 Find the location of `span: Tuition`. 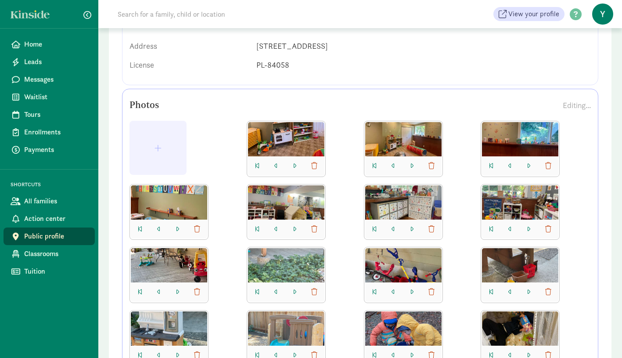

span: Tuition is located at coordinates (56, 271).